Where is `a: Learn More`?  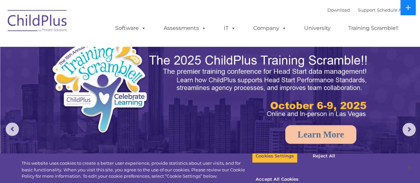
a: Learn More is located at coordinates (321, 134).